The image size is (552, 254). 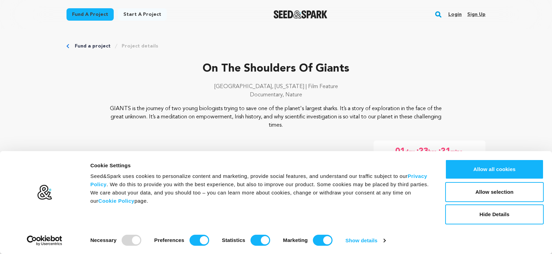 I want to click on span: day, so click(x=410, y=151).